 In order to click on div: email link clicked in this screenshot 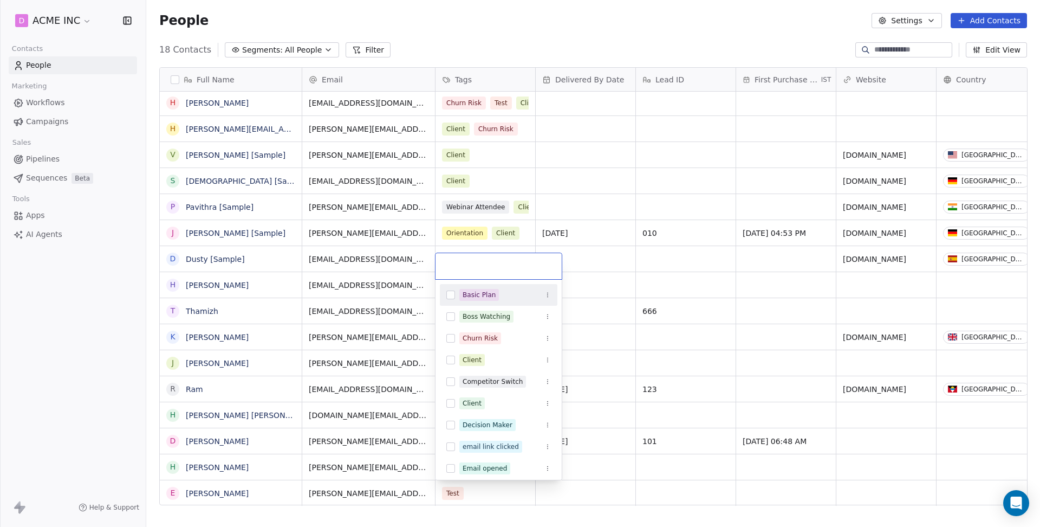, I will do `click(491, 447)`.